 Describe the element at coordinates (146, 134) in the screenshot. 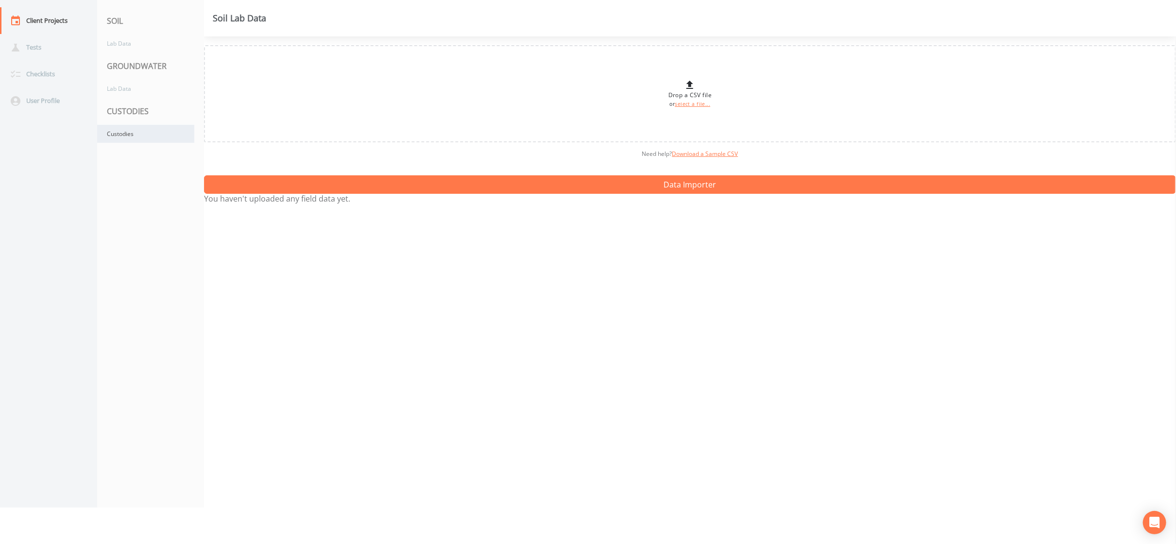

I see `div: Custodies` at that location.